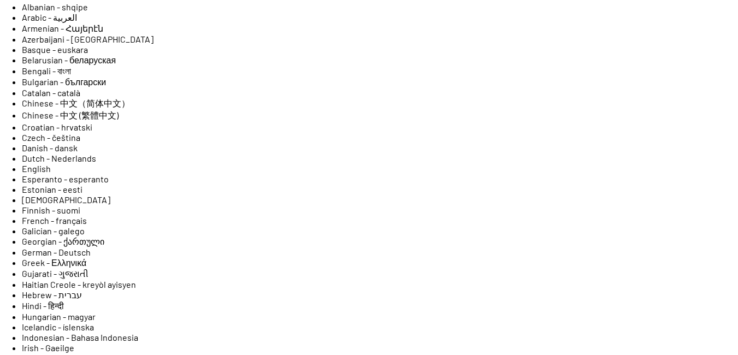 The width and height of the screenshot is (738, 355). I want to click on a: Estonian - eesti, so click(52, 189).